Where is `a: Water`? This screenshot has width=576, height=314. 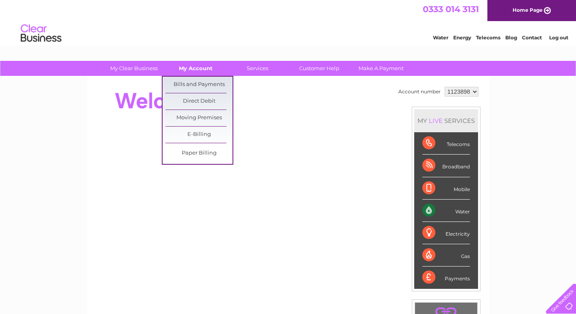
a: Water is located at coordinates (440, 37).